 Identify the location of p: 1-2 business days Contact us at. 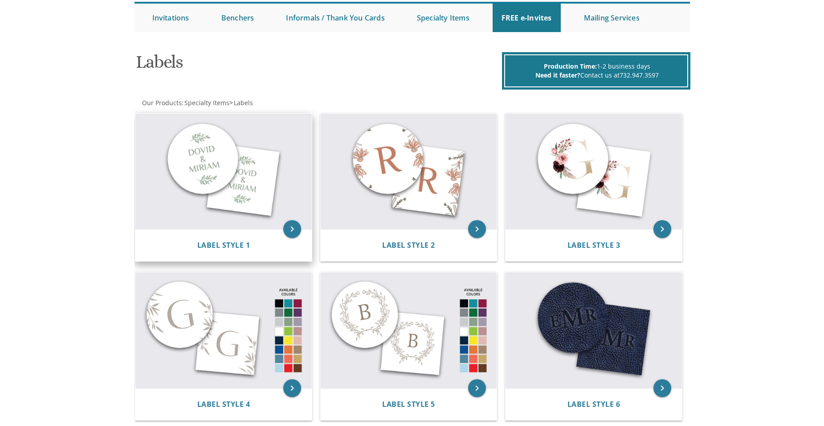
(597, 71).